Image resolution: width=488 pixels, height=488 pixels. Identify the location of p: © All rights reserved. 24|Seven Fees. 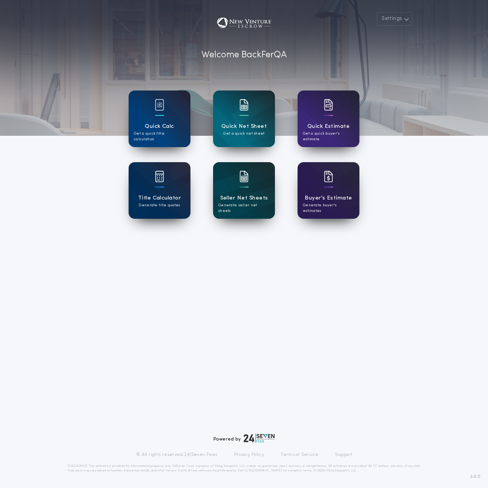
(177, 455).